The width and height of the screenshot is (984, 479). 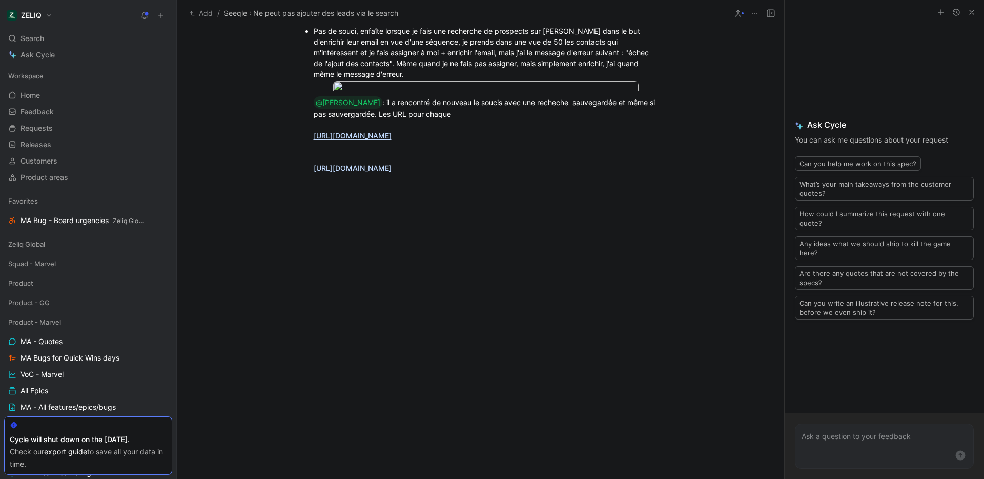 I want to click on span: Search, so click(x=32, y=38).